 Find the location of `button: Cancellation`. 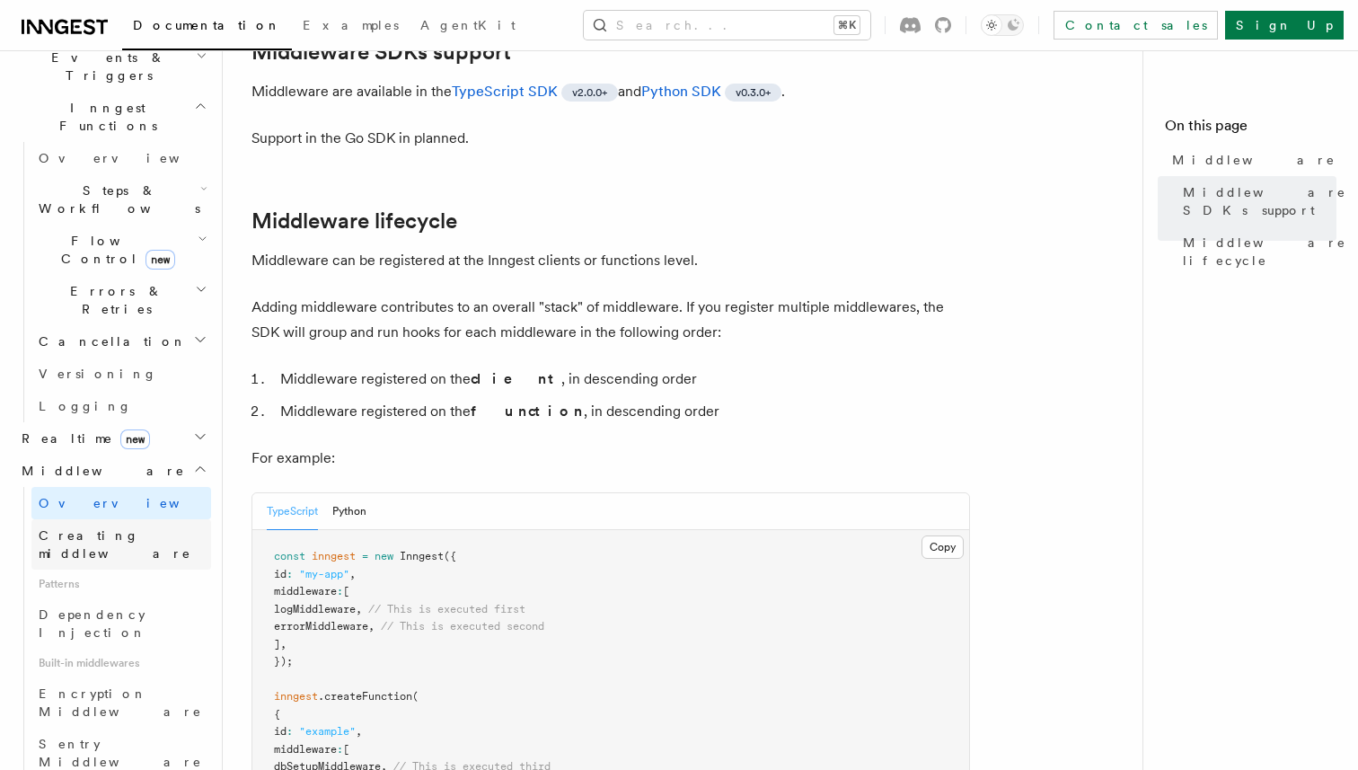

button: Cancellation is located at coordinates (121, 341).